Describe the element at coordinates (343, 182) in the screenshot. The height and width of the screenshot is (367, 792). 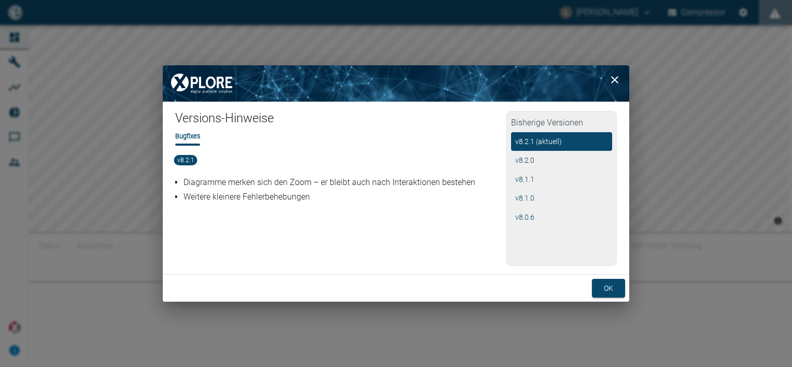
I see `p: Diagramme merken sich den Zoom – er bleibt auch nach Interaktionen bestehen` at that location.